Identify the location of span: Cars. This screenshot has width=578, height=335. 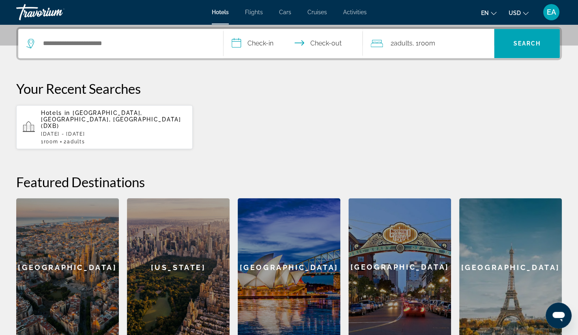
(285, 12).